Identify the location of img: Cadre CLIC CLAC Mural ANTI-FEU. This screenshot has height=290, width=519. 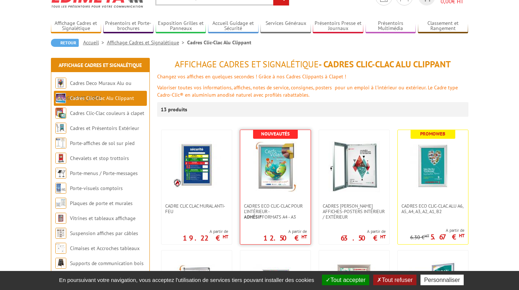
(197, 165).